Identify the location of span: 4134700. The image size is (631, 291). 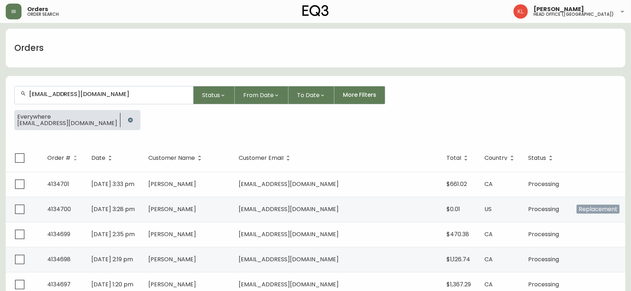
(59, 209).